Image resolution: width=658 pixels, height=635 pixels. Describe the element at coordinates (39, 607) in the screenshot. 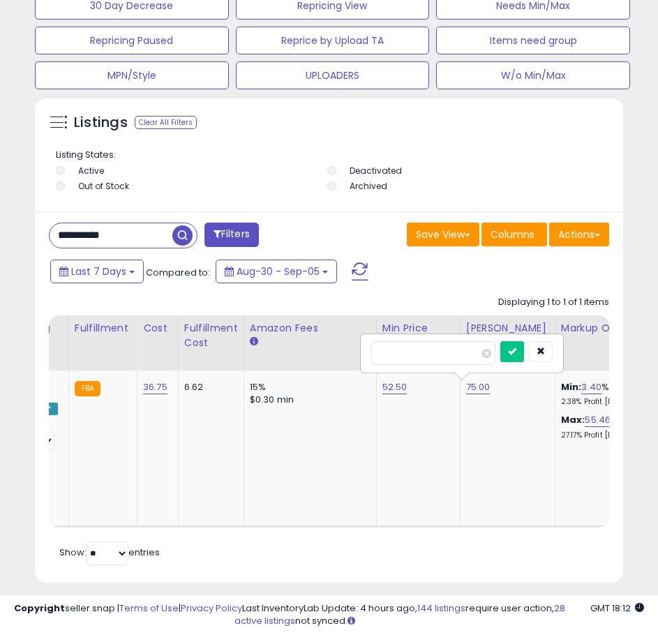

I see `strong: Copyright` at that location.